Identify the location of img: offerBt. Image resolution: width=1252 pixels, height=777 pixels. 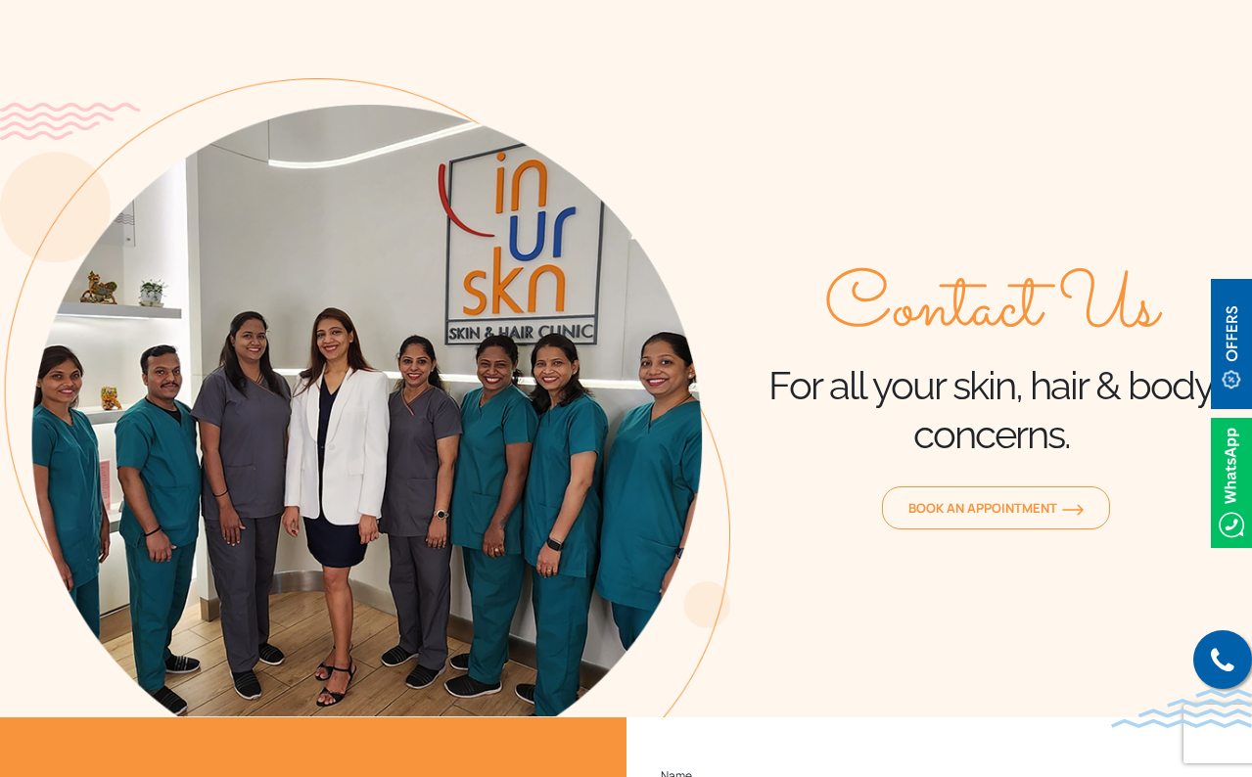
(1231, 343).